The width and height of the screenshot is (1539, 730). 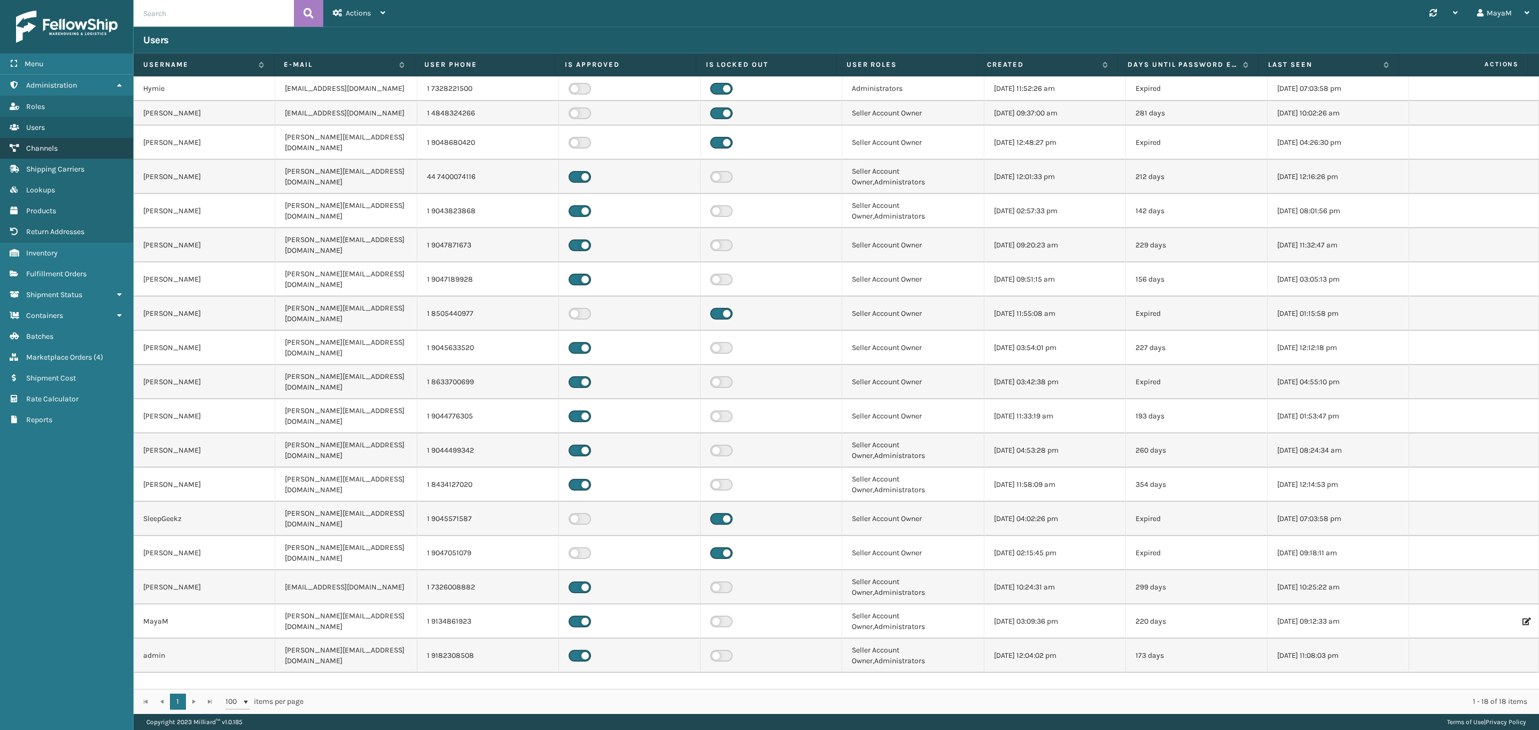 What do you see at coordinates (59, 357) in the screenshot?
I see `span: Marketplace Orders` at bounding box center [59, 357].